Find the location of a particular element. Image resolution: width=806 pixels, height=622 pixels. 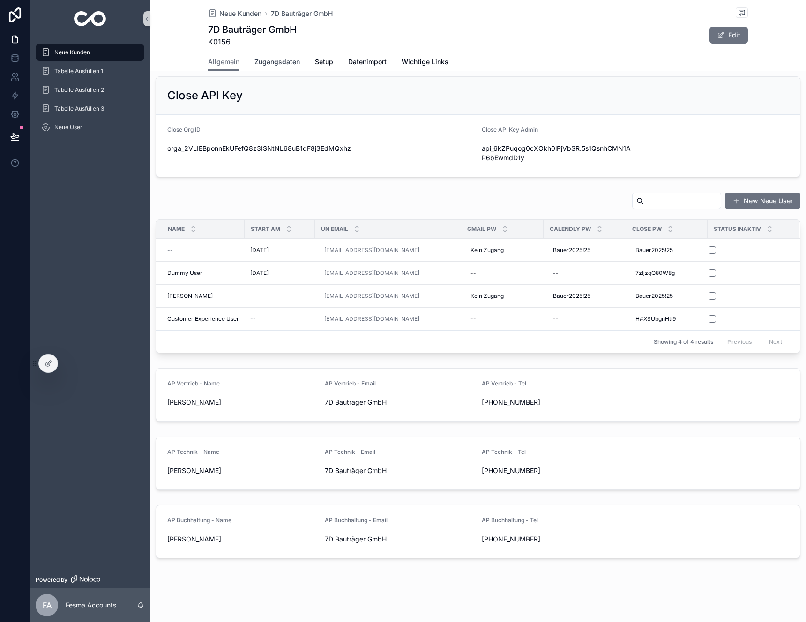

span: Status Inaktiv is located at coordinates (737, 229).